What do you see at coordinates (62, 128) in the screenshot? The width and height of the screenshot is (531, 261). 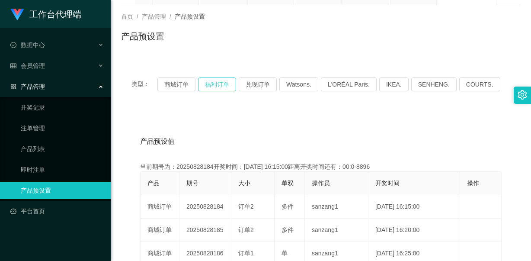 I see `a: 注单管理` at bounding box center [62, 128].